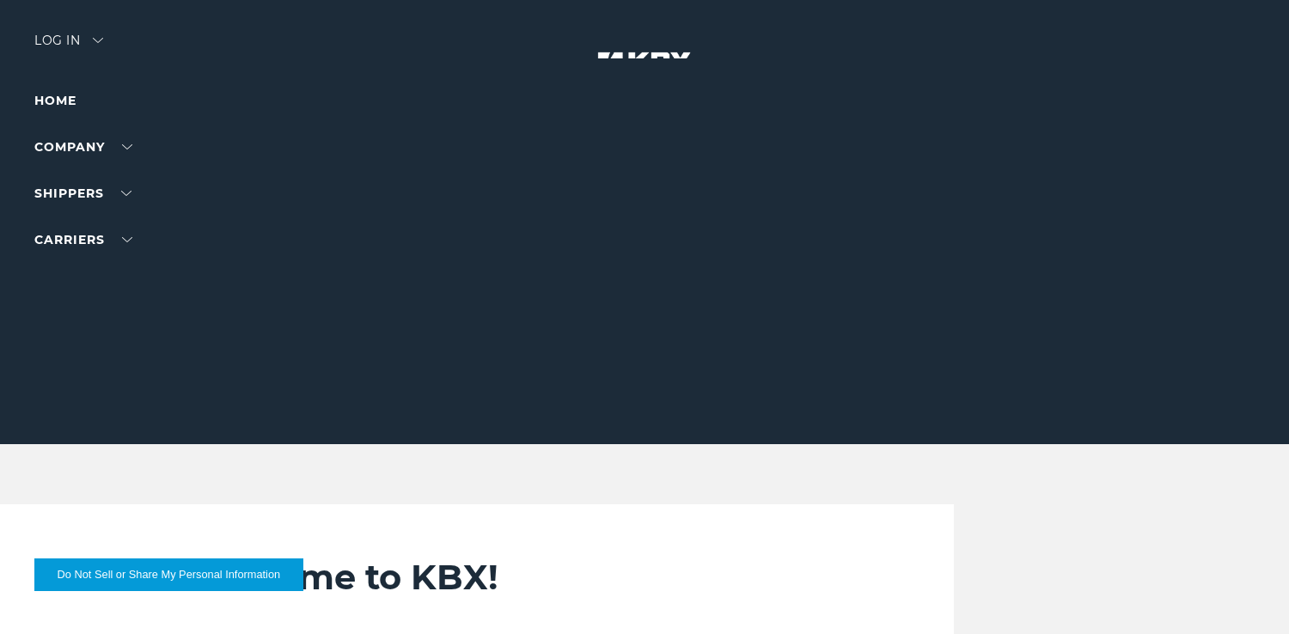 This screenshot has height=634, width=1289. What do you see at coordinates (83, 286) in the screenshot?
I see `a: Technology` at bounding box center [83, 286].